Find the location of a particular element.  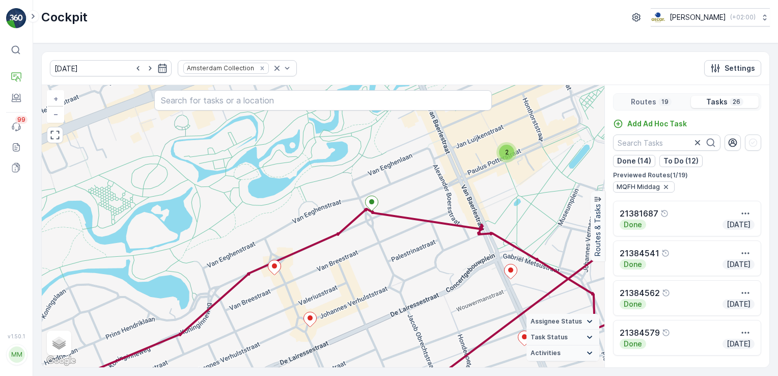

p: Routes is located at coordinates (644, 102).